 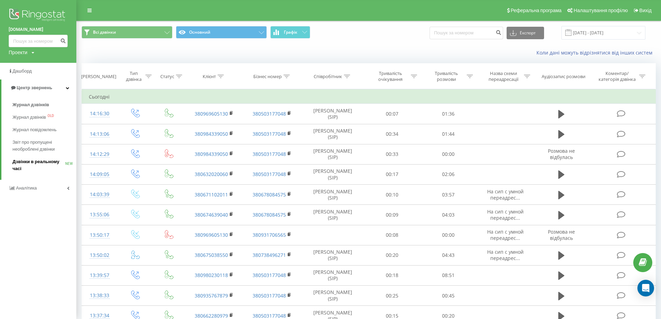 I want to click on td: 01:36, so click(x=448, y=114).